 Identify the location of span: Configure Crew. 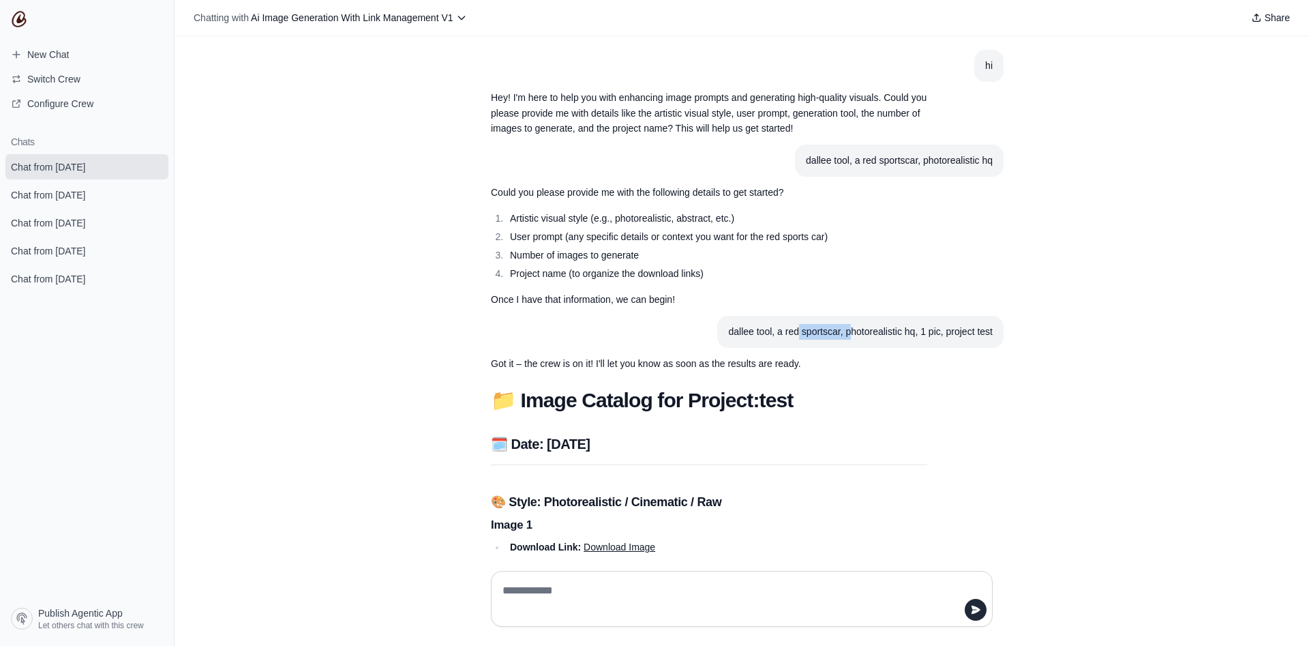
(60, 104).